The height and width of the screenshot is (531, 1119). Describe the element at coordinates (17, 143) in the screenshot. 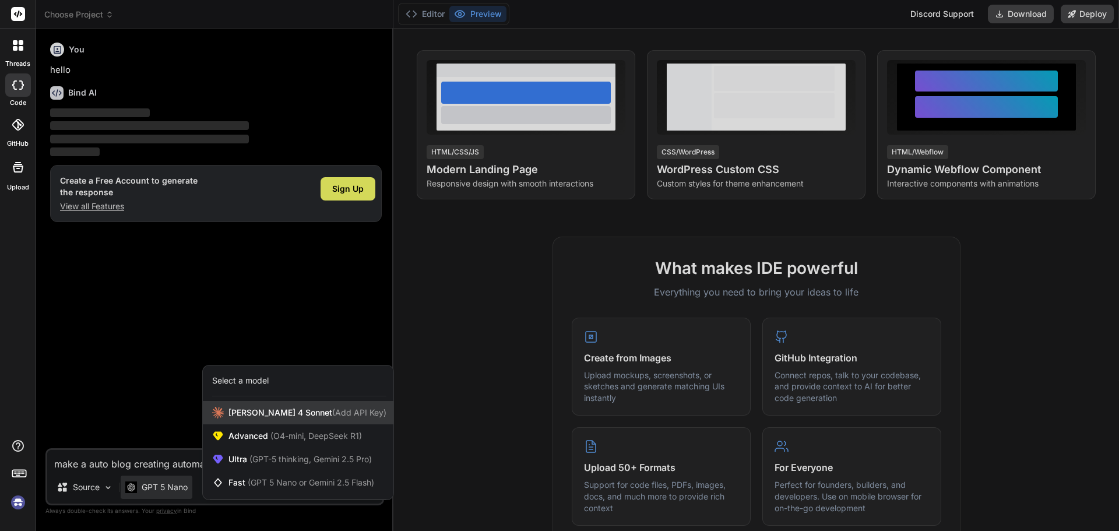

I see `label: GitHub` at that location.